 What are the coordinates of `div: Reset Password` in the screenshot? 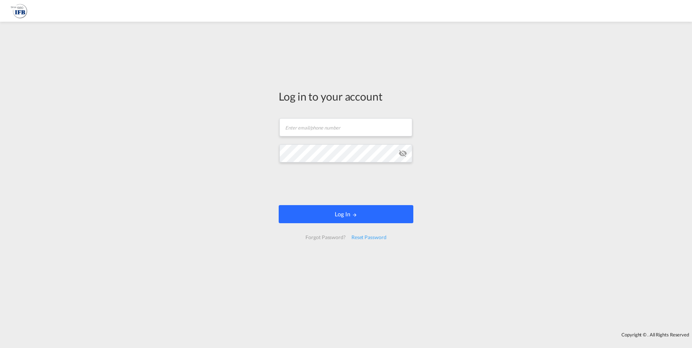 It's located at (369, 238).